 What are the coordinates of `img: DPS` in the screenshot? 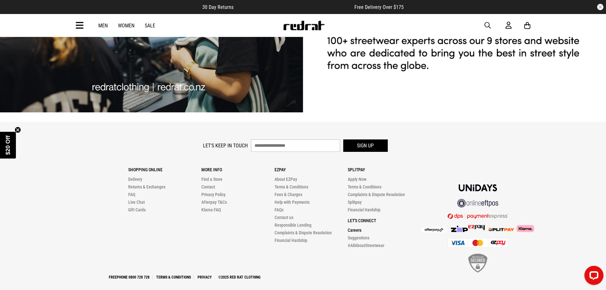 It's located at (478, 216).